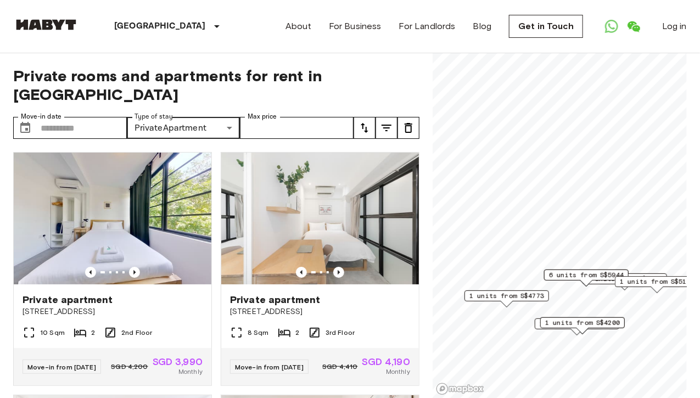 The width and height of the screenshot is (700, 398). Describe the element at coordinates (113, 269) in the screenshot. I see `a: Marketing picture of unit SG-01-054-006-01Previous imagePrevious imagePrivate apartment[STREET_AD...` at that location.